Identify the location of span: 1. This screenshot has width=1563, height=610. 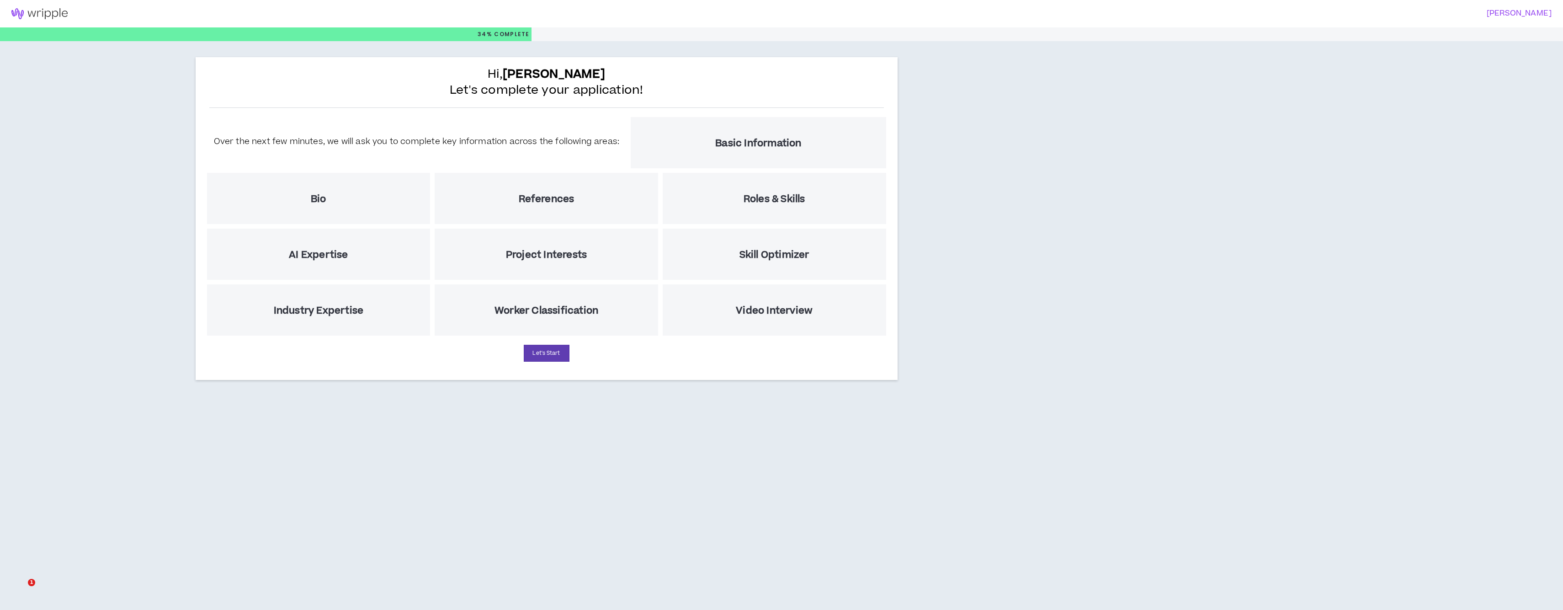
(32, 582).